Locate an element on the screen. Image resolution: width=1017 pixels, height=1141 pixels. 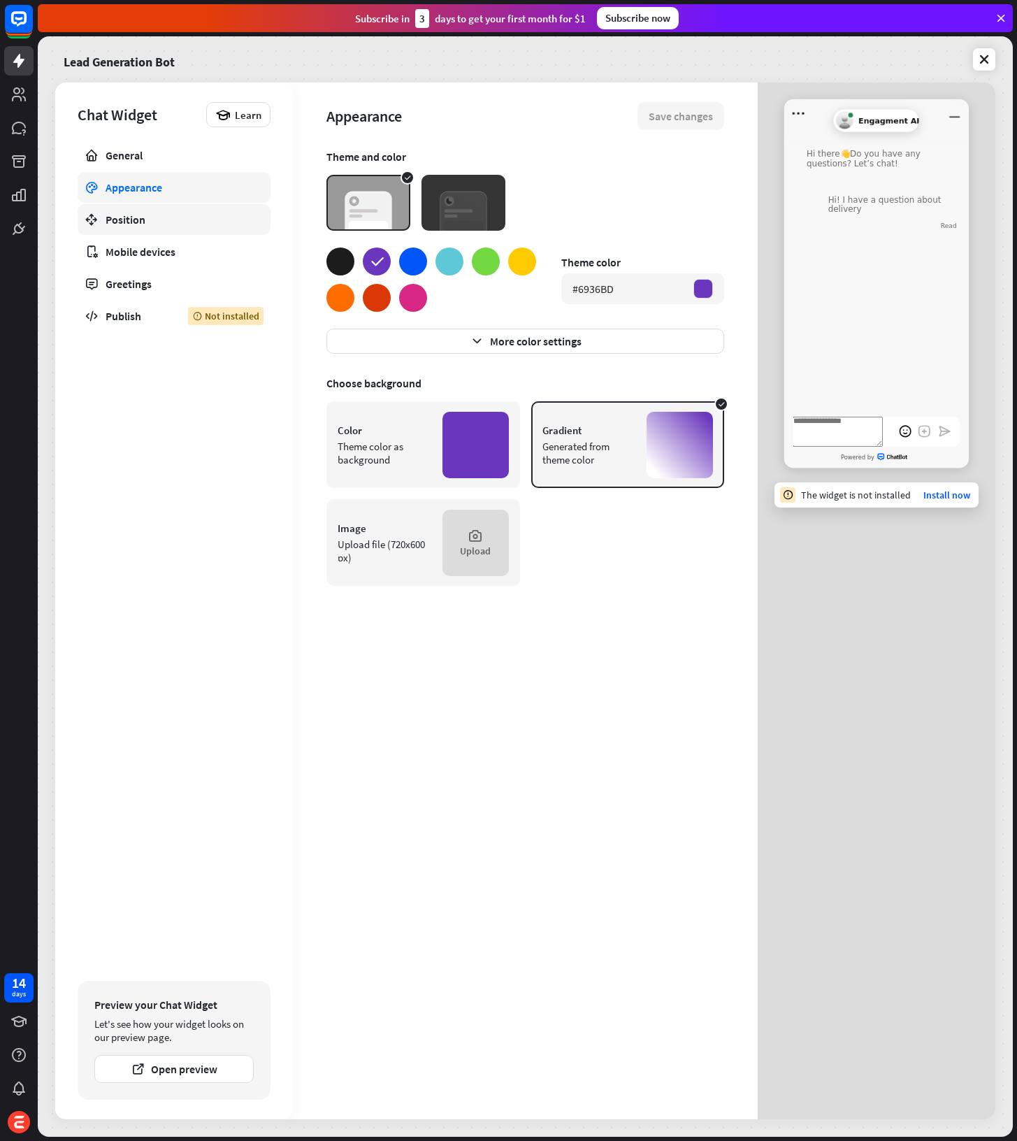
a: Appearance is located at coordinates (174, 187).